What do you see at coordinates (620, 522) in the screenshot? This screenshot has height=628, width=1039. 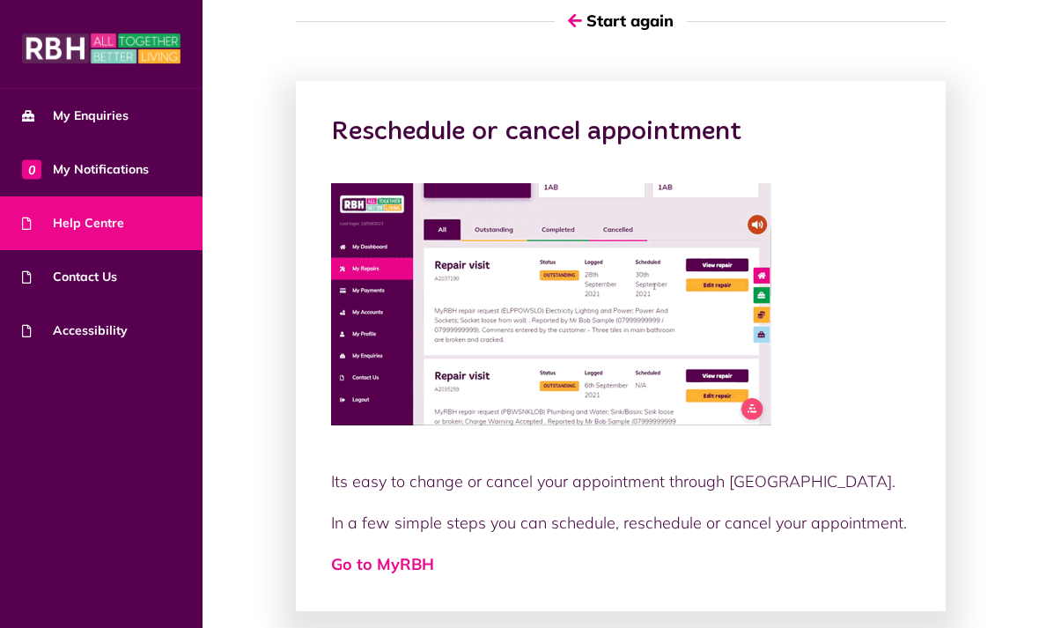 I see `p: In a few simple steps you can schedule, reschedule or cancel your appointment.` at bounding box center [620, 522].